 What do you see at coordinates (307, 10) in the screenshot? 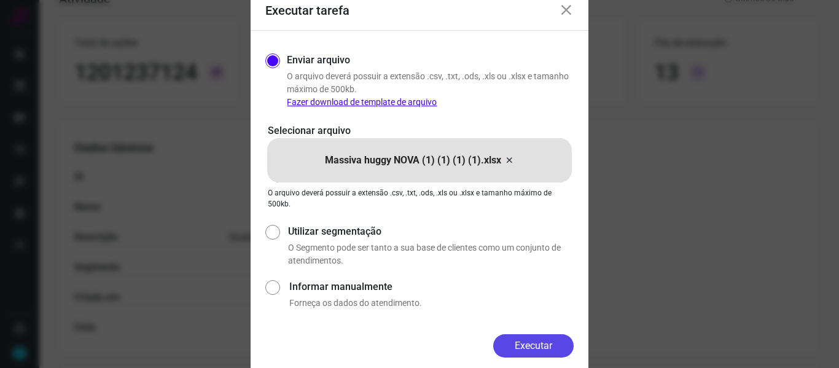
I see `h3: Executar tarefa` at bounding box center [307, 10].